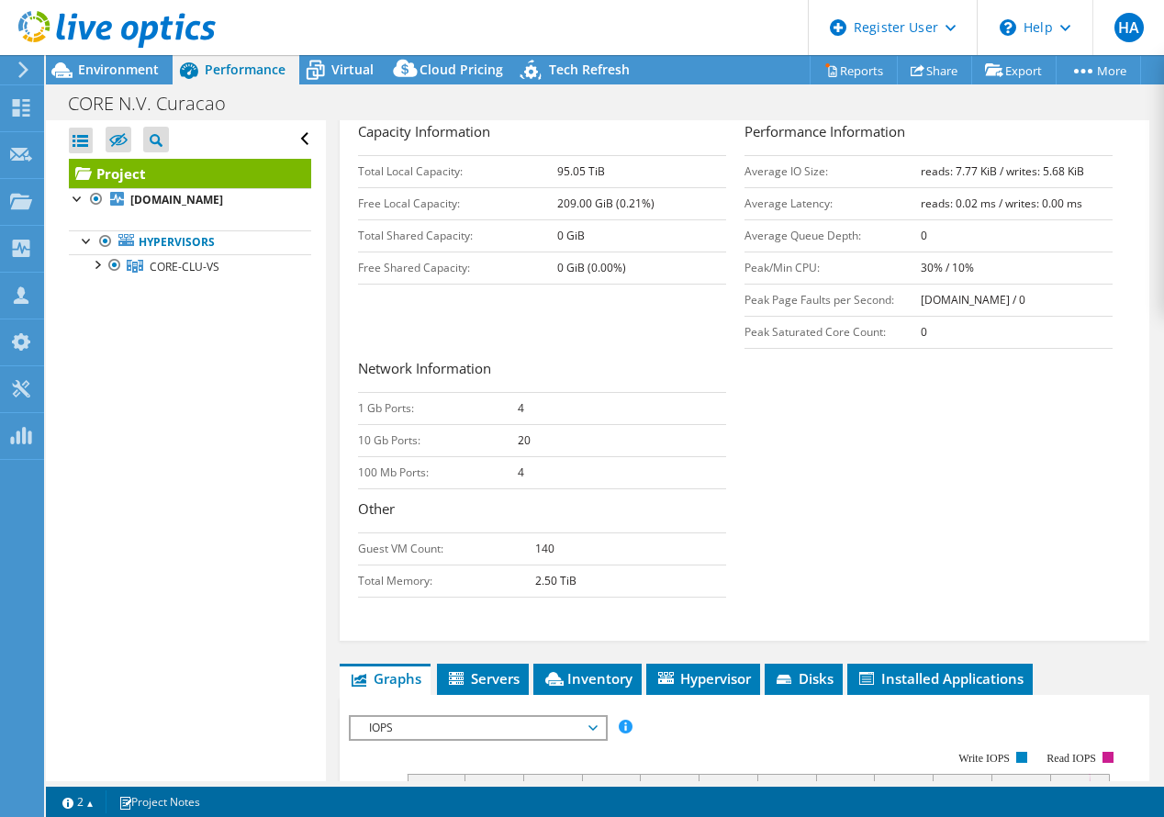 Image resolution: width=1164 pixels, height=817 pixels. I want to click on text: 350000, so click(380, 786).